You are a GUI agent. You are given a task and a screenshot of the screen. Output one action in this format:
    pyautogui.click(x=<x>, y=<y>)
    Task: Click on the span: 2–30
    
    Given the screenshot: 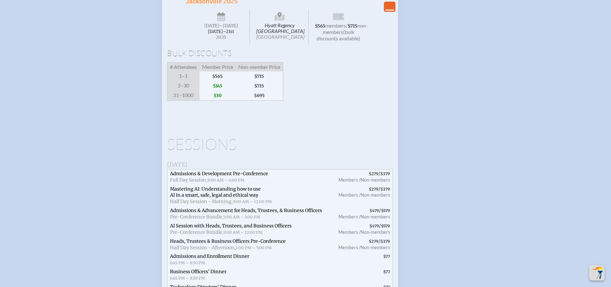 What is the action you would take?
    pyautogui.click(x=183, y=86)
    